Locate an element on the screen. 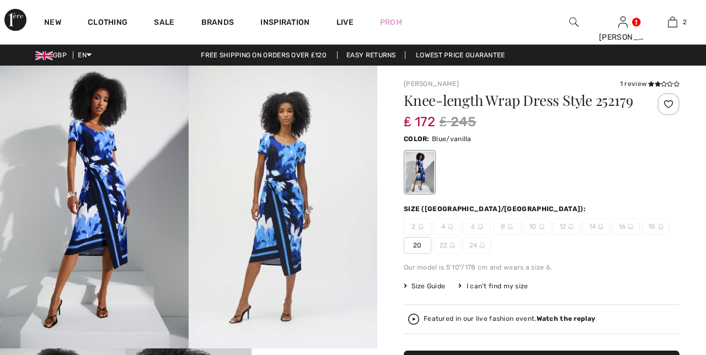  a: Lowest Price Guarantee is located at coordinates (460, 55).